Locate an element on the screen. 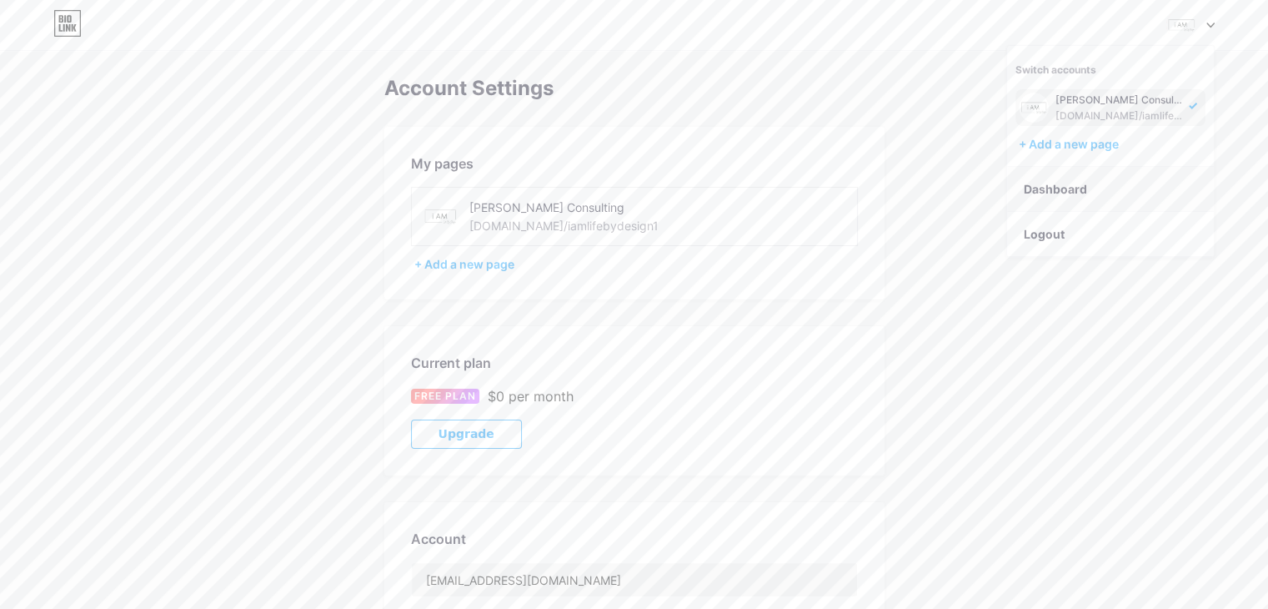 Image resolution: width=1268 pixels, height=609 pixels. li: Logout is located at coordinates (1111, 234).